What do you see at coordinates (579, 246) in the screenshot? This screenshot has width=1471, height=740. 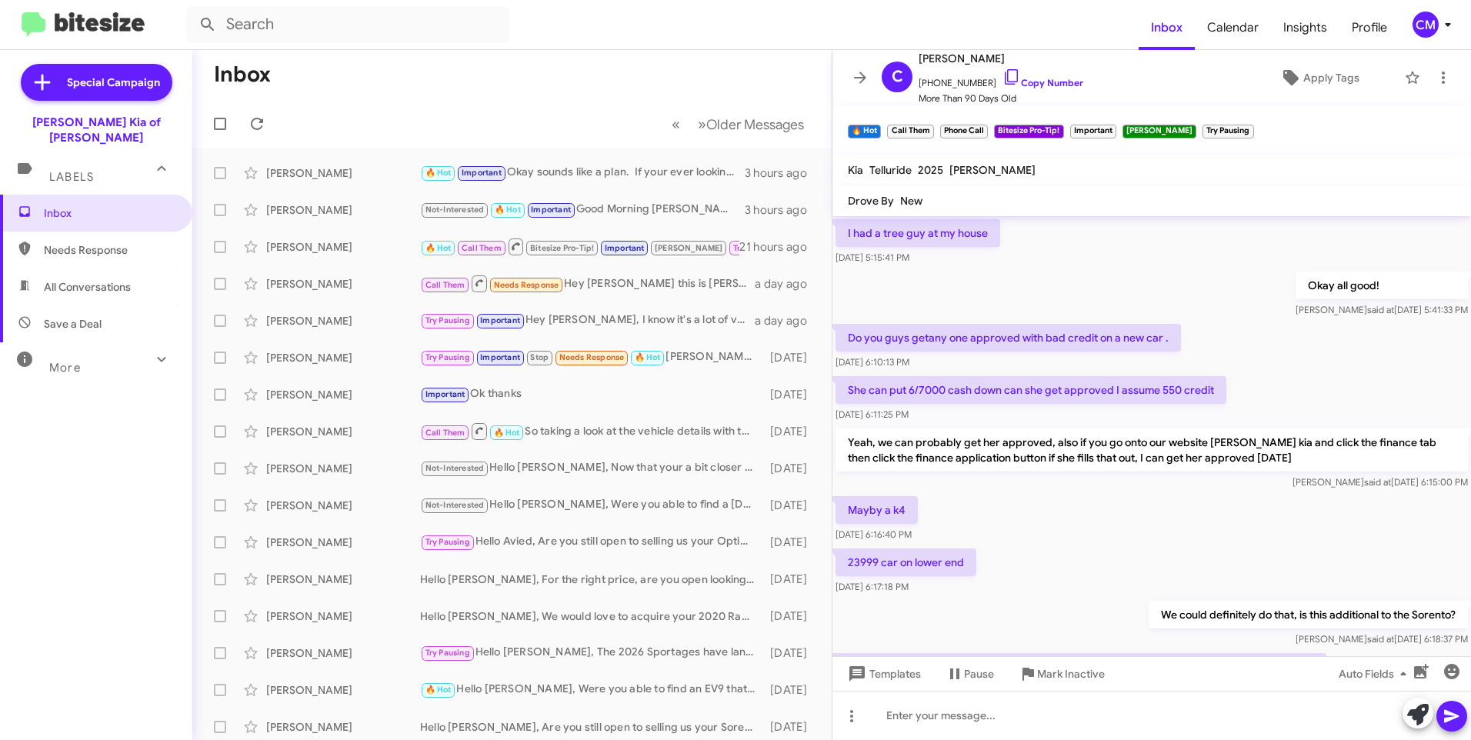 I see `div: Cool, just keep me posted` at bounding box center [579, 246].